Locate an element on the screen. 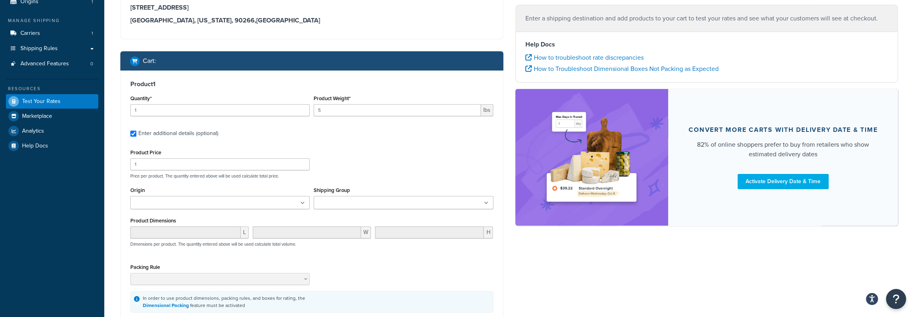 The image size is (914, 317). a: Help Docs is located at coordinates (52, 146).